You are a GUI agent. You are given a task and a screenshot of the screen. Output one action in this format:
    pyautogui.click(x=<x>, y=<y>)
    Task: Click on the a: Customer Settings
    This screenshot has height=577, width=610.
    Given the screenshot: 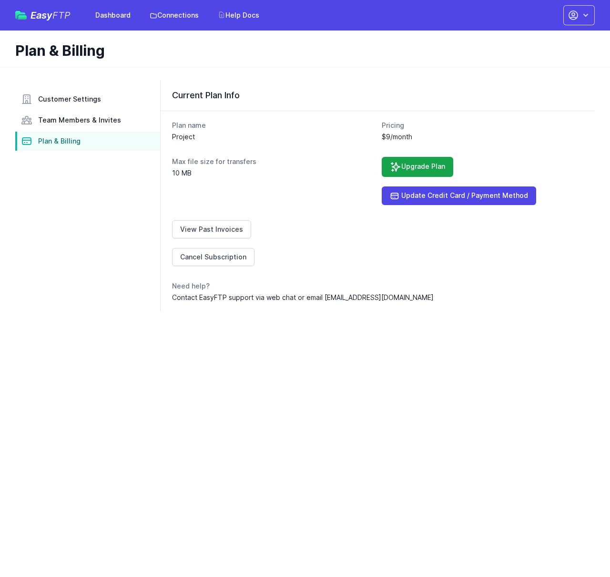 What is the action you would take?
    pyautogui.click(x=88, y=99)
    